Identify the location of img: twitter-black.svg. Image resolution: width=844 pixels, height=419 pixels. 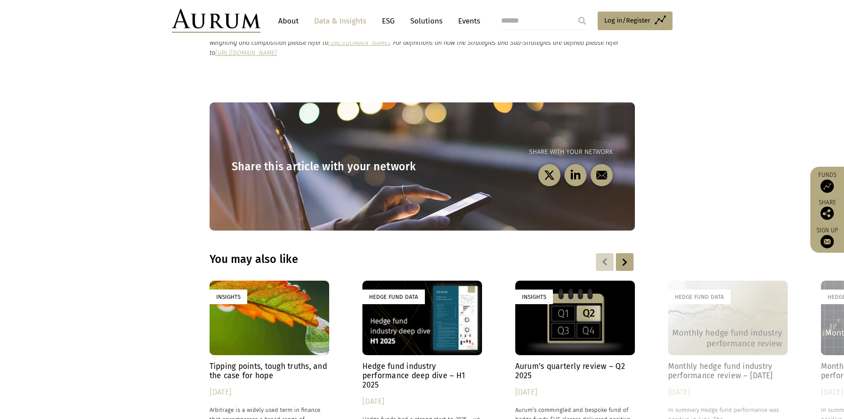
(549, 175).